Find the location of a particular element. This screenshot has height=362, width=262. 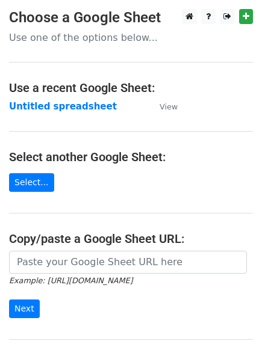

p: Use one of the options below... is located at coordinates (131, 37).